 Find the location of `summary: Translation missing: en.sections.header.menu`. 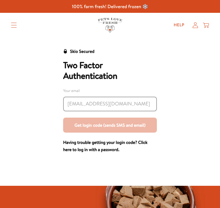

summary: Translation missing: en.sections.header.menu is located at coordinates (14, 25).